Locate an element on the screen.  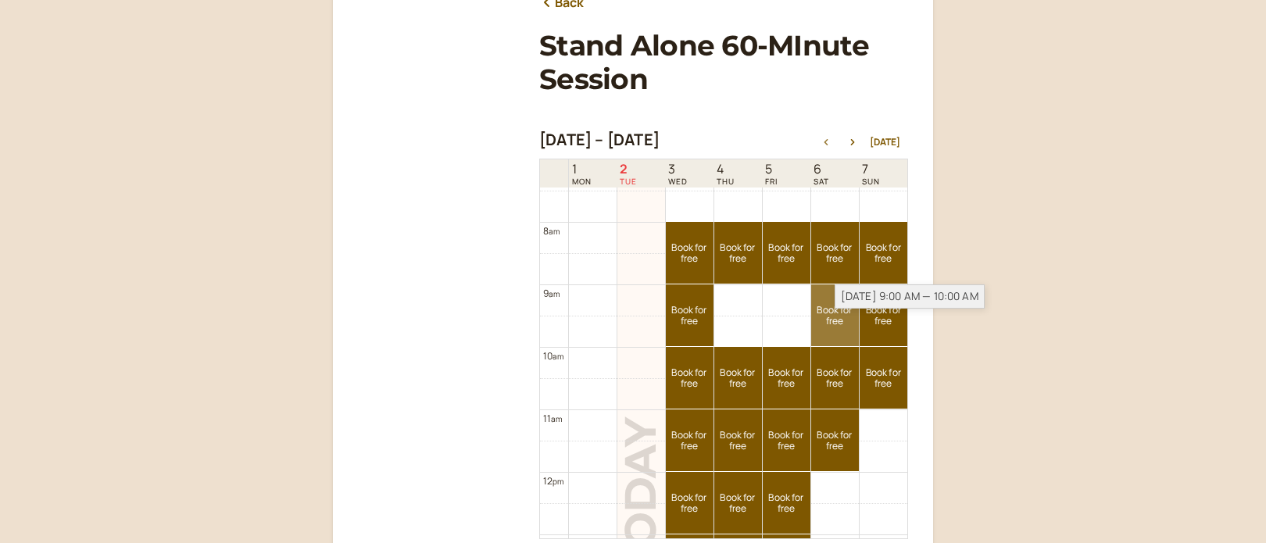
div: 11 is located at coordinates (553, 418).